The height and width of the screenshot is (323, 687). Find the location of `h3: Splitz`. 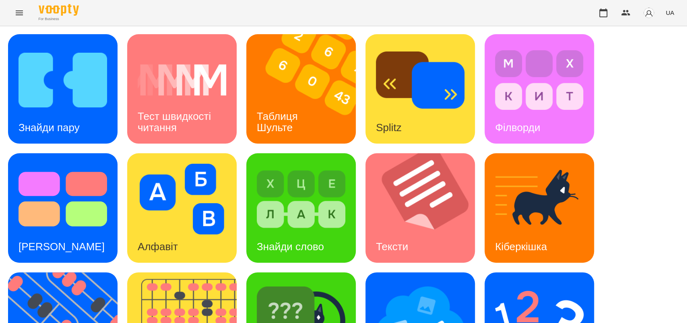

h3: Splitz is located at coordinates (389, 128).